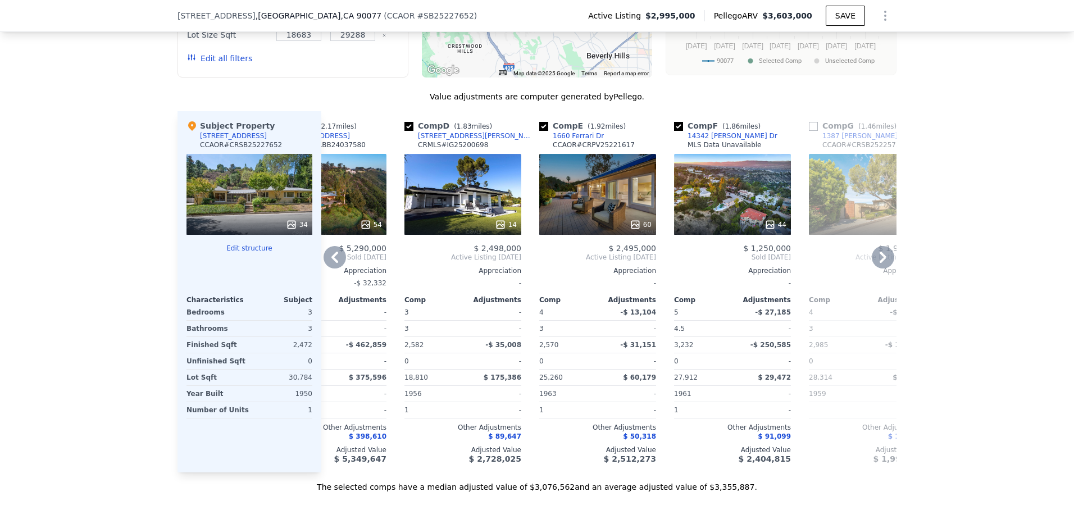 The height and width of the screenshot is (519, 1074). I want to click on div: Value adjustments are computer generated by Pellego ., so click(537, 97).